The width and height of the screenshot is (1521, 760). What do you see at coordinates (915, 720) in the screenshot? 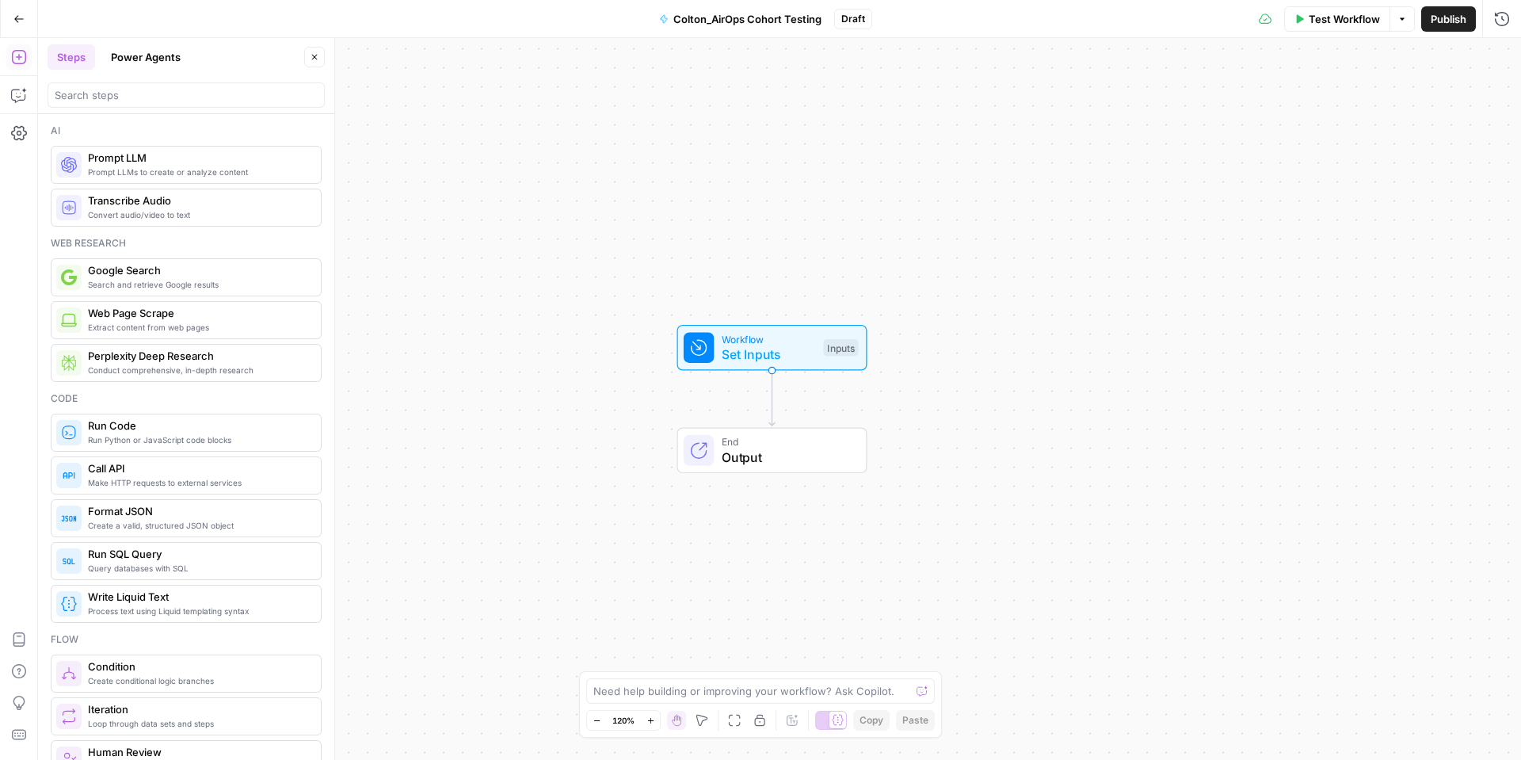
I see `button: Paste` at bounding box center [915, 720].